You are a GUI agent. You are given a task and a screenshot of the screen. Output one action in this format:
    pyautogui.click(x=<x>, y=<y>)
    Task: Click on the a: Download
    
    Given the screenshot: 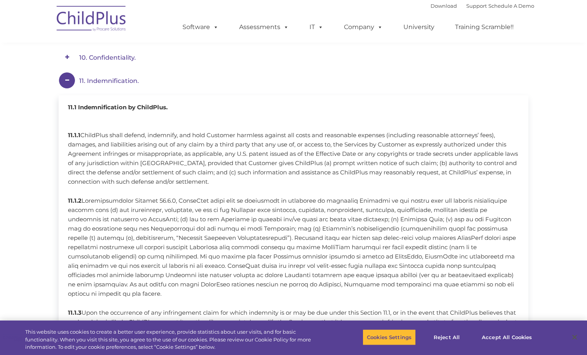 What is the action you would take?
    pyautogui.click(x=444, y=6)
    